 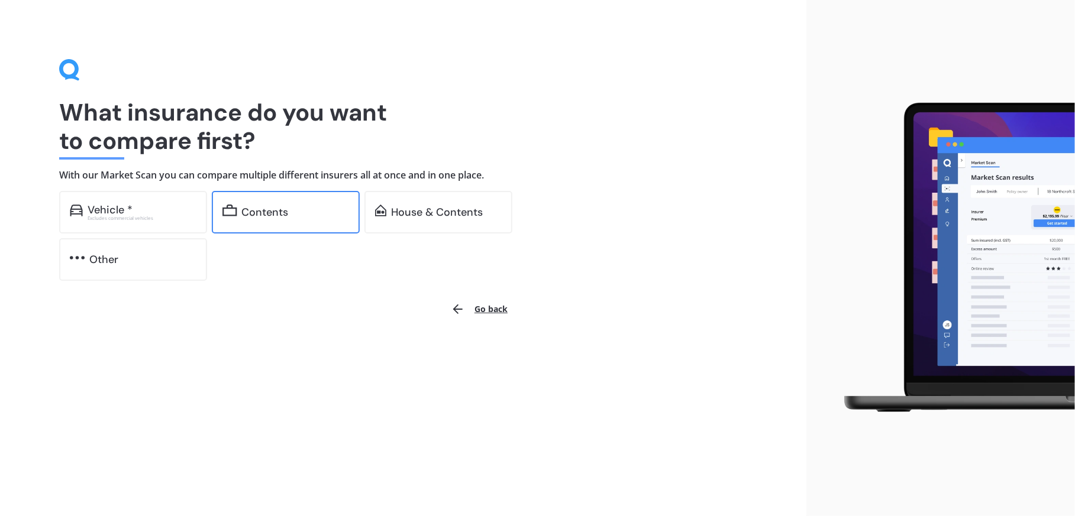 I want to click on h4: With our Market Scan you can compare multiple different insurers all at once and in one place., so click(x=403, y=175).